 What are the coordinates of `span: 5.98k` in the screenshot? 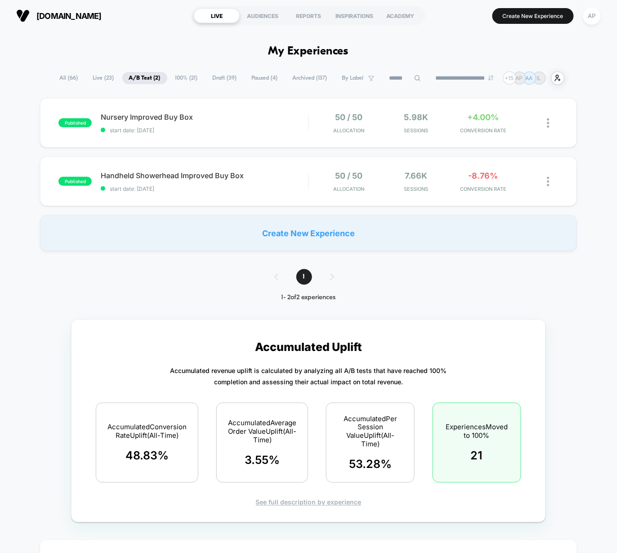 It's located at (416, 117).